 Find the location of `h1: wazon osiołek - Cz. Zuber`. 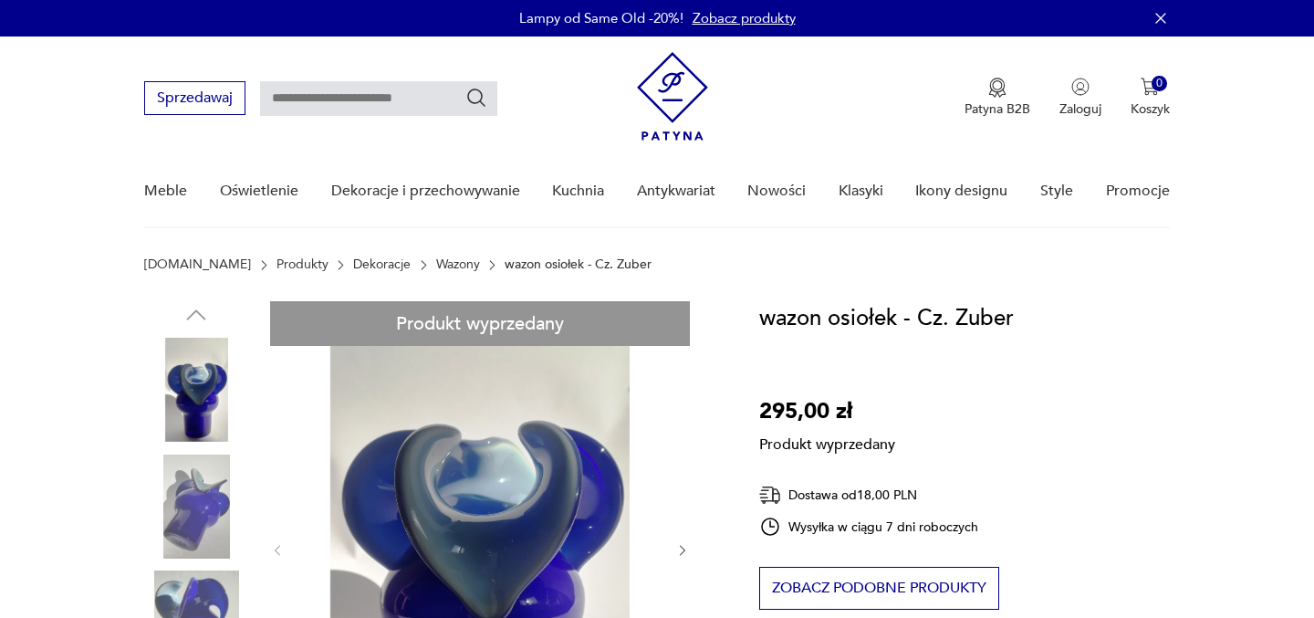

h1: wazon osiołek - Cz. Zuber is located at coordinates (886, 318).